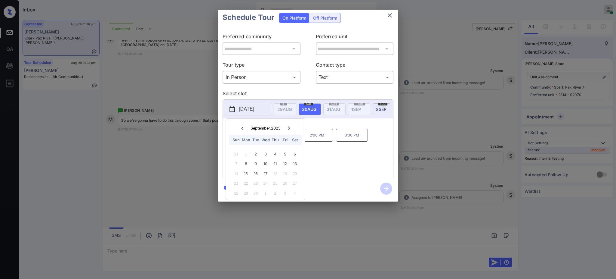  I want to click on div: Not available Saturday, September 20th, 2025, so click(294, 173).